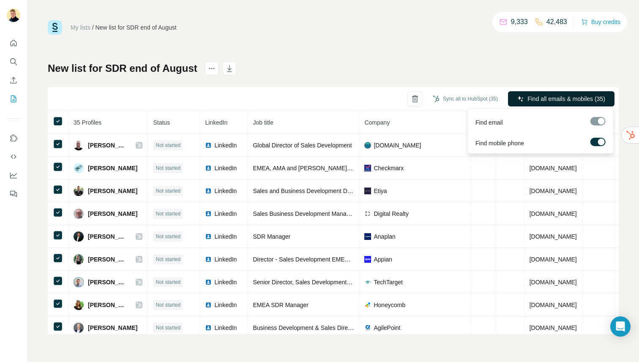 Image resolution: width=639 pixels, height=362 pixels. Describe the element at coordinates (280, 305) in the screenshot. I see `span: EMEA SDR Manager` at that location.